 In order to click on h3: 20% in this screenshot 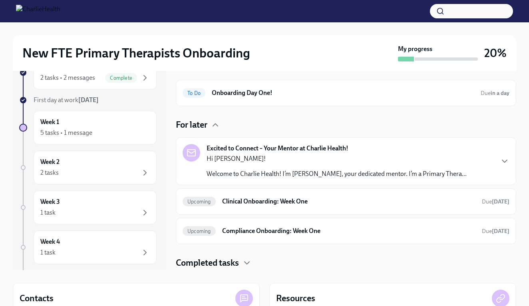, I will do `click(495, 53)`.